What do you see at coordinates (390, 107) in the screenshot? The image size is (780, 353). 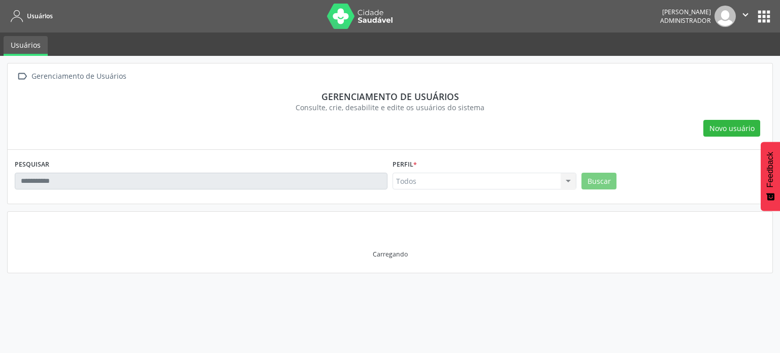 I see `div: Consulte, crie, desabilite e edite os usuários do sistema` at bounding box center [390, 107].